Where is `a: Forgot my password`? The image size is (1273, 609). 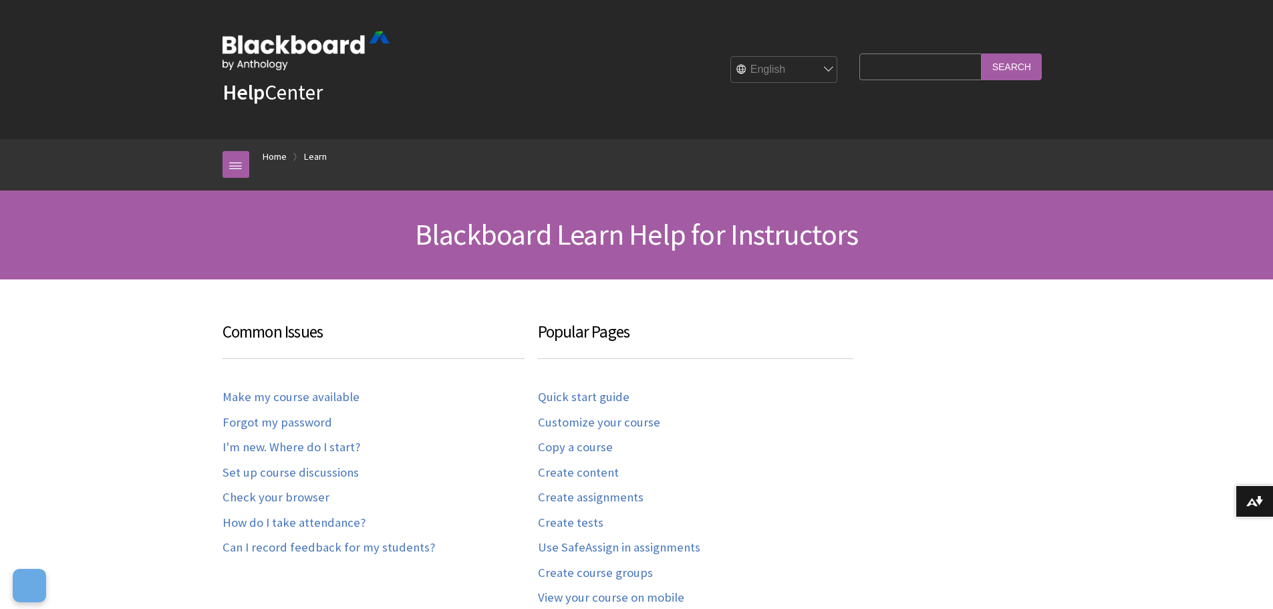 a: Forgot my password is located at coordinates (277, 422).